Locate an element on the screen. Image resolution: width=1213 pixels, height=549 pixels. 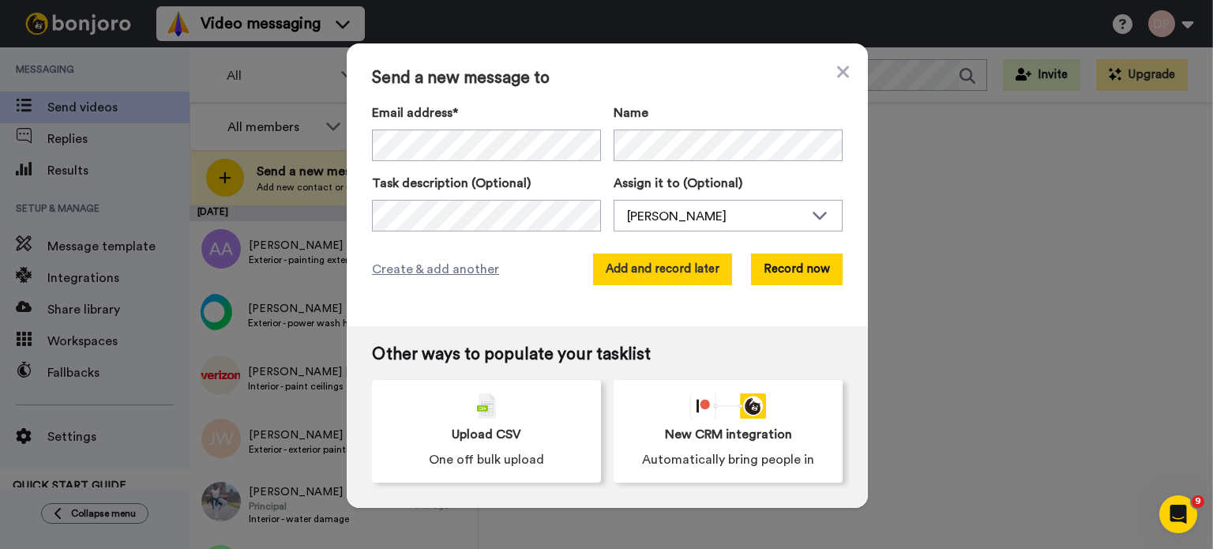
span: Name is located at coordinates (631, 113).